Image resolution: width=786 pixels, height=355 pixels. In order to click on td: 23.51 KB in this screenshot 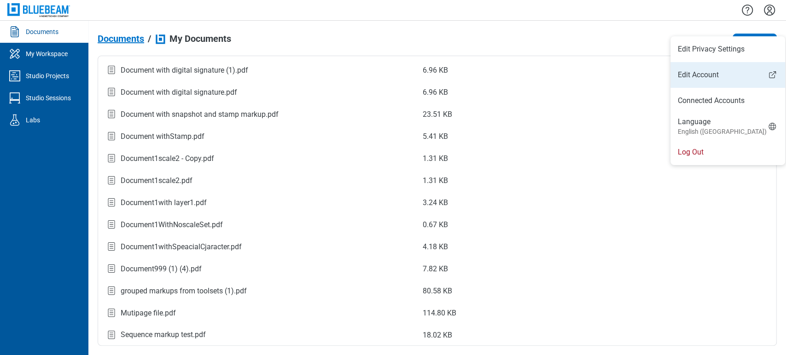, I will do `click(574, 115)`.